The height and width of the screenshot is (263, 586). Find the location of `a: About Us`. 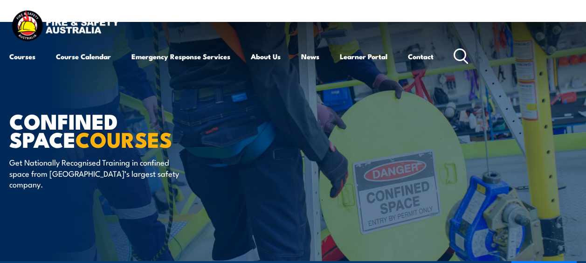

a: About Us is located at coordinates (266, 56).